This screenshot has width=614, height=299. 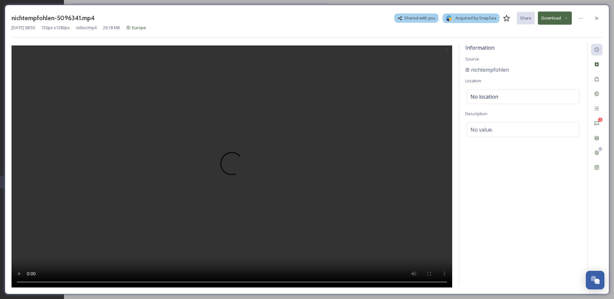 I want to click on span: 29.18 MB, so click(x=111, y=27).